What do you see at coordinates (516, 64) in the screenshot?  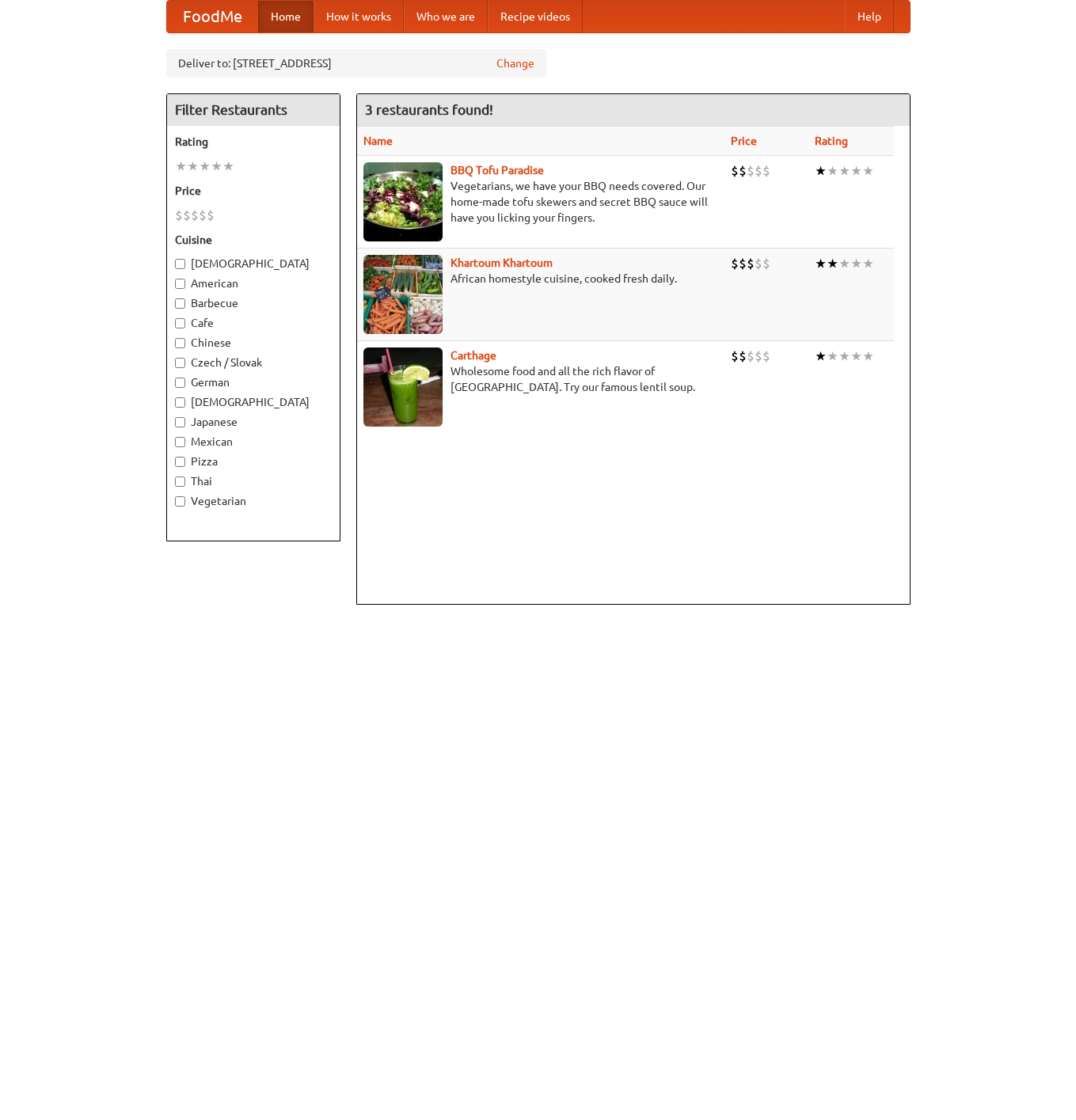 I see `a: Change` at bounding box center [516, 64].